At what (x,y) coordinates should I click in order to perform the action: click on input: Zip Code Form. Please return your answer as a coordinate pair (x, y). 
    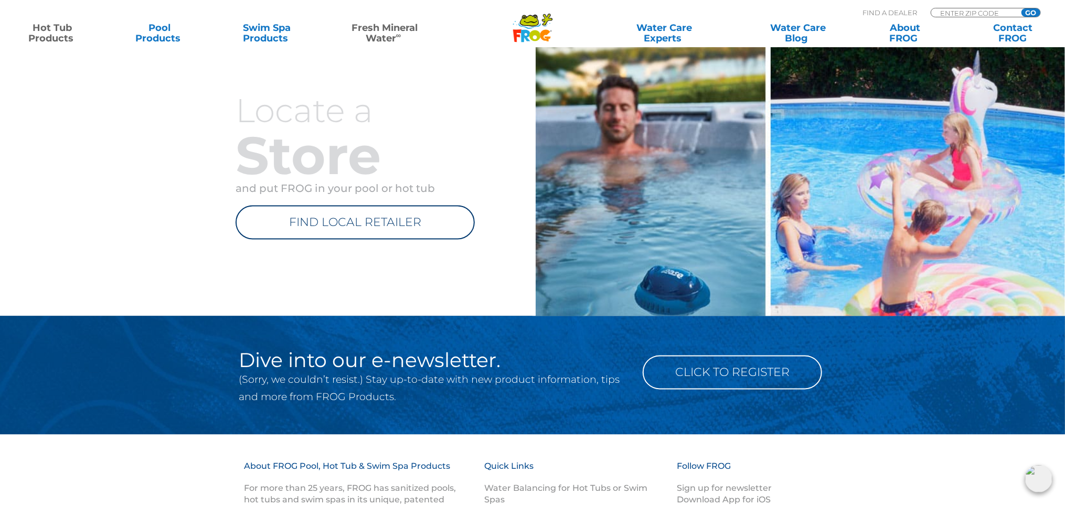
    Looking at the image, I should click on (974, 13).